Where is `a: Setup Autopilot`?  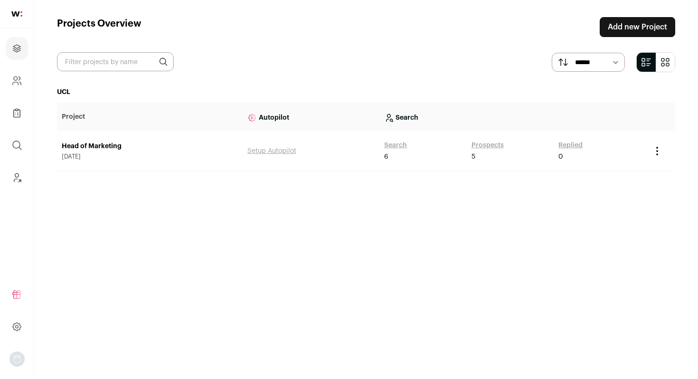
a: Setup Autopilot is located at coordinates (272, 151).